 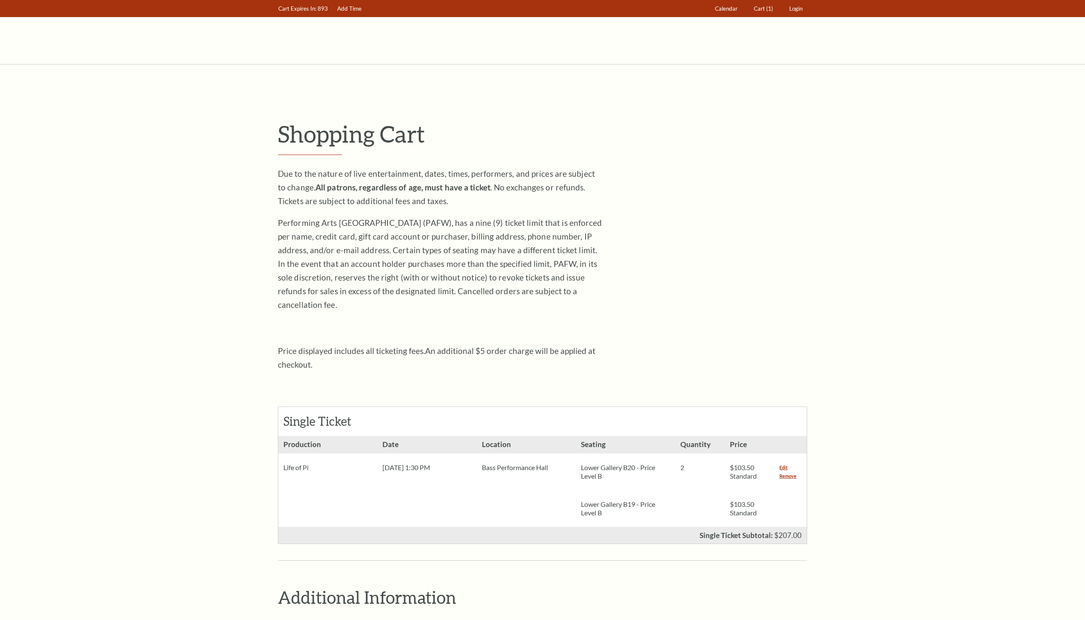 I want to click on a: Cart (1), so click(x=764, y=9).